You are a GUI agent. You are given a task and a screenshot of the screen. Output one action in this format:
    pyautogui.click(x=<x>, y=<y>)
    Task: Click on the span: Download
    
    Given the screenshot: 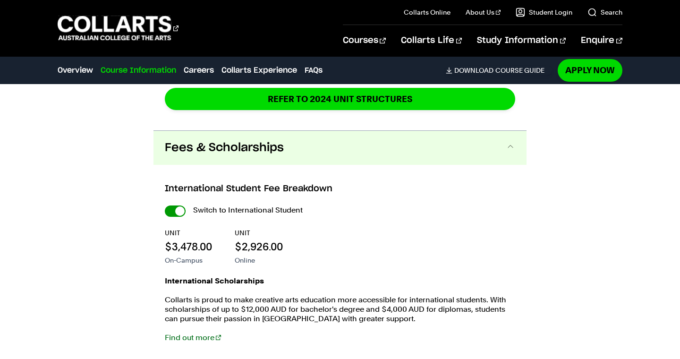 What is the action you would take?
    pyautogui.click(x=474, y=70)
    